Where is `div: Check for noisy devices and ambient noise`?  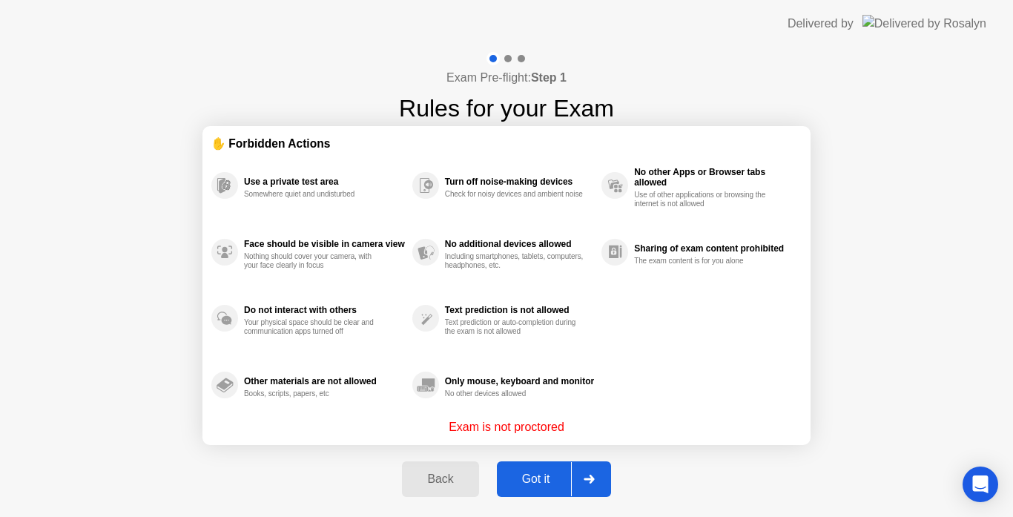
div: Check for noisy devices and ambient noise is located at coordinates (515, 194).